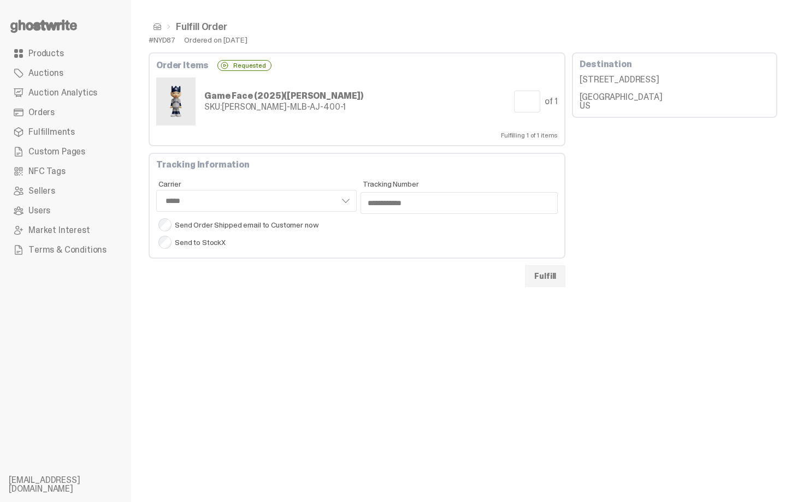 This screenshot has width=803, height=502. Describe the element at coordinates (46, 73) in the screenshot. I see `span: Auctions` at that location.